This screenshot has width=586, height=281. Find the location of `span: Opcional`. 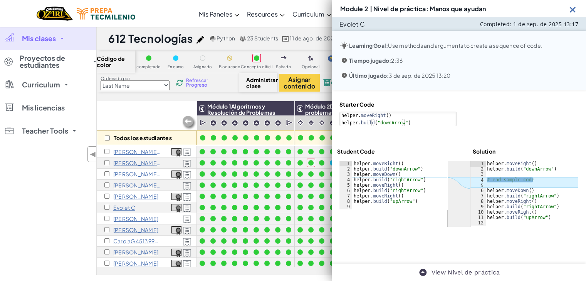

span: Opcional is located at coordinates (311, 67).